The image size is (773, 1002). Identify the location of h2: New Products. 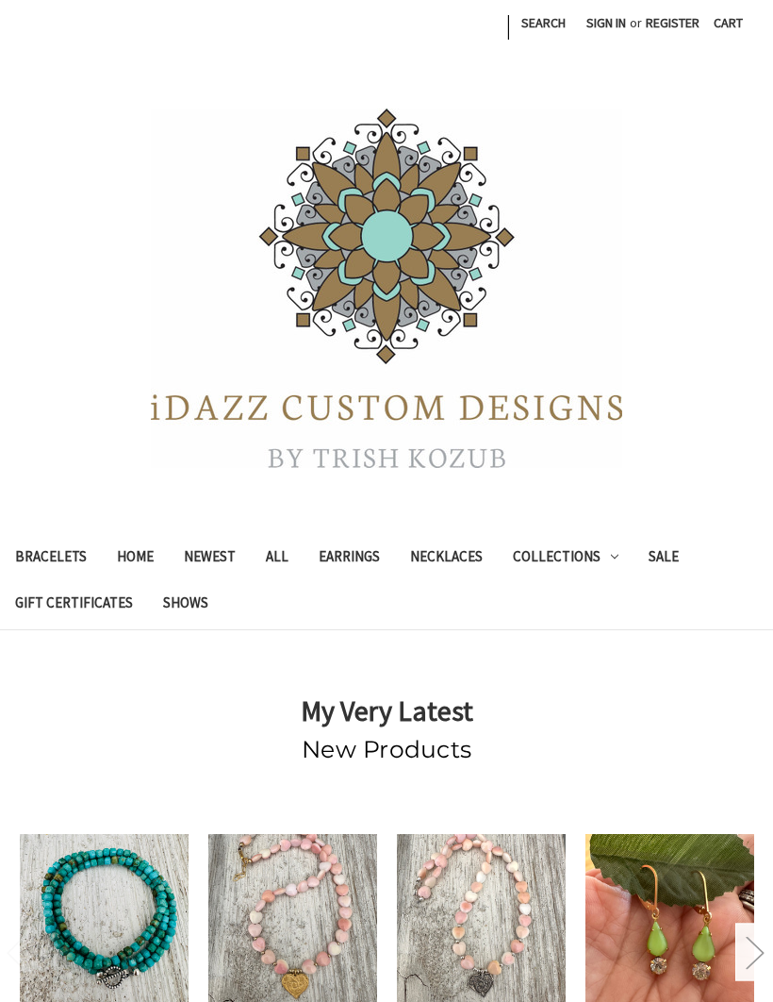
(387, 750).